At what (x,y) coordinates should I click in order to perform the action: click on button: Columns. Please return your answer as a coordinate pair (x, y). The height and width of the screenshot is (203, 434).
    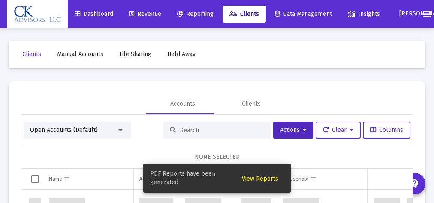
    Looking at the image, I should click on (386, 130).